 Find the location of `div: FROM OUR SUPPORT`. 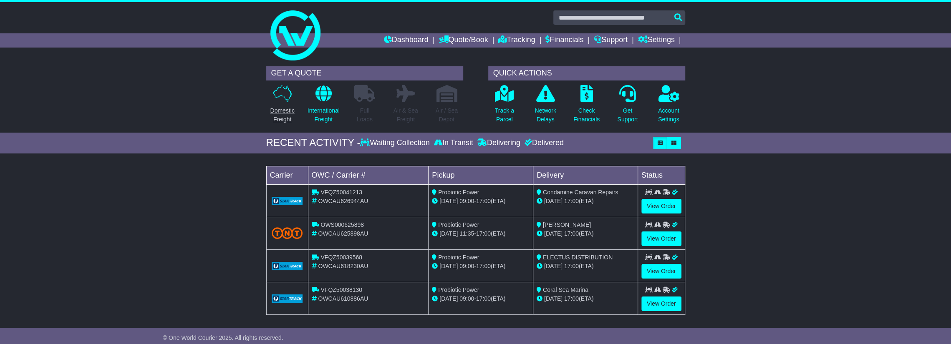

div: FROM OUR SUPPORT is located at coordinates (476, 338).